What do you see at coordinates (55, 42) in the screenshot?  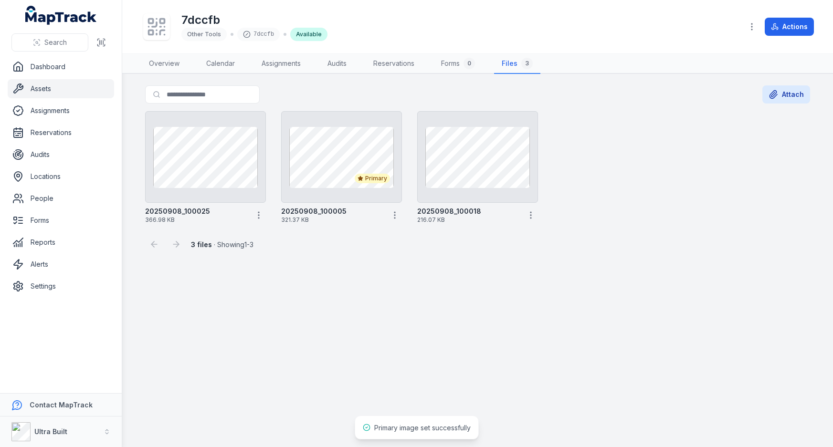 I see `span: Search` at bounding box center [55, 42].